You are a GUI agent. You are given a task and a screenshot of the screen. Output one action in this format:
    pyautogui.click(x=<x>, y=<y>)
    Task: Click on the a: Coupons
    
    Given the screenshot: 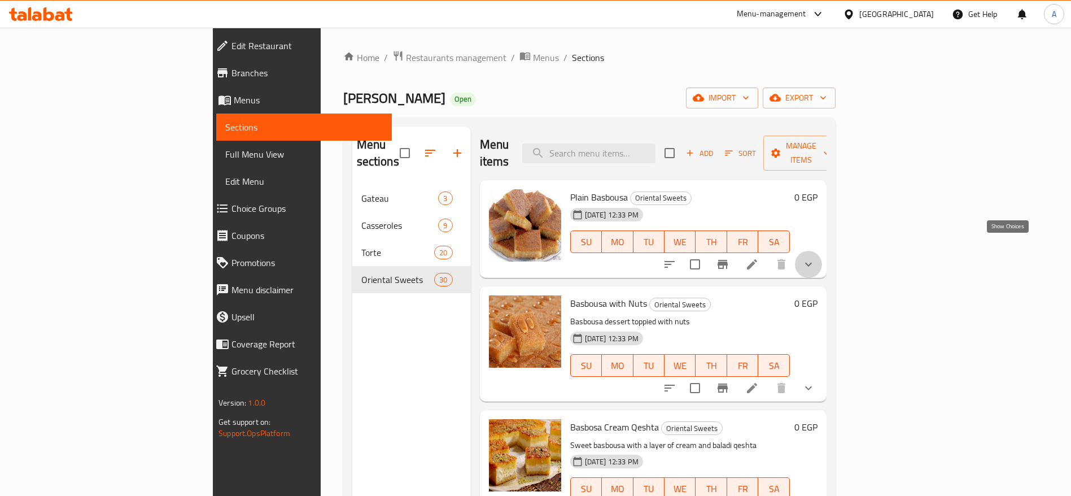 What is the action you would take?
    pyautogui.click(x=299, y=235)
    